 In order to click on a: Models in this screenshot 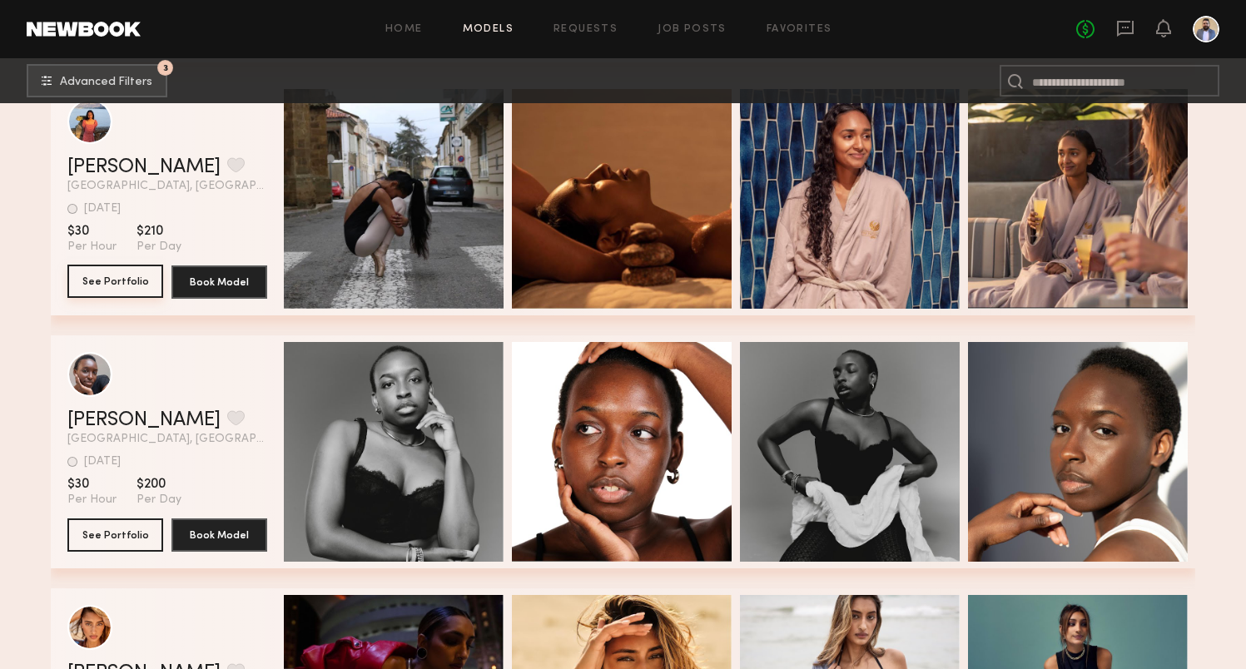, I will do `click(488, 29)`.